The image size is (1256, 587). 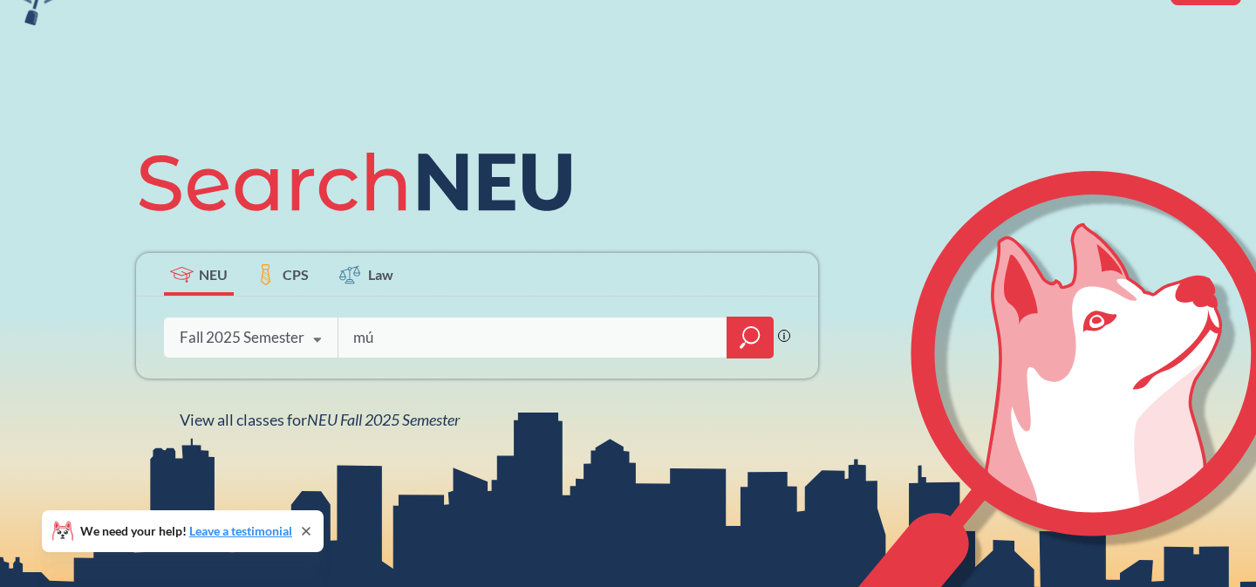 What do you see at coordinates (213, 274) in the screenshot?
I see `span: NEU` at bounding box center [213, 274].